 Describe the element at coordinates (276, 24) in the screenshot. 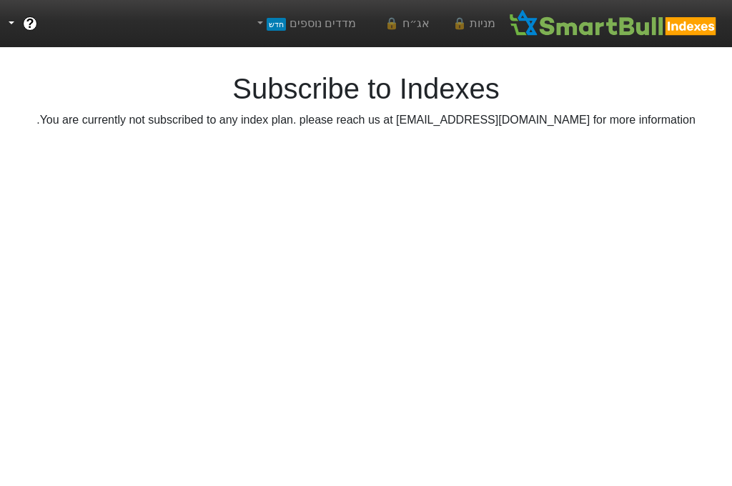

I see `span: חדש` at that location.